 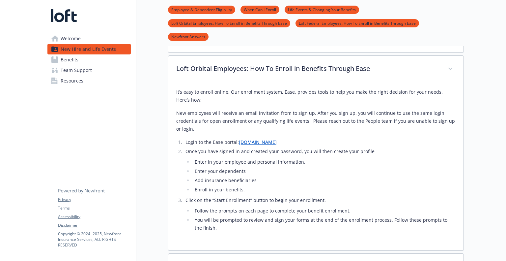 What do you see at coordinates (76, 70) in the screenshot?
I see `span: Team Support` at bounding box center [76, 70].